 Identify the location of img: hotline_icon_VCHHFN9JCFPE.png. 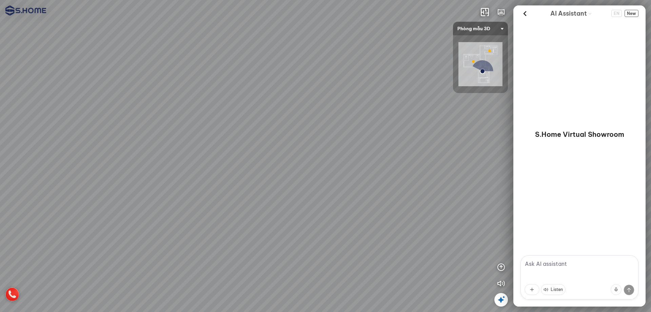
(12, 294).